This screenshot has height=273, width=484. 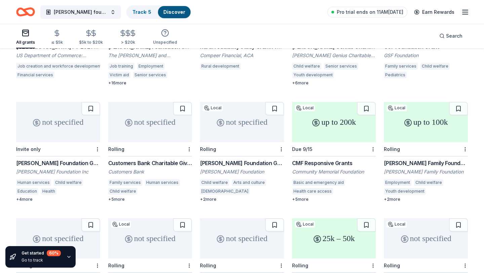 What do you see at coordinates (41, 253) in the screenshot?
I see `div: Get started` at bounding box center [41, 253].